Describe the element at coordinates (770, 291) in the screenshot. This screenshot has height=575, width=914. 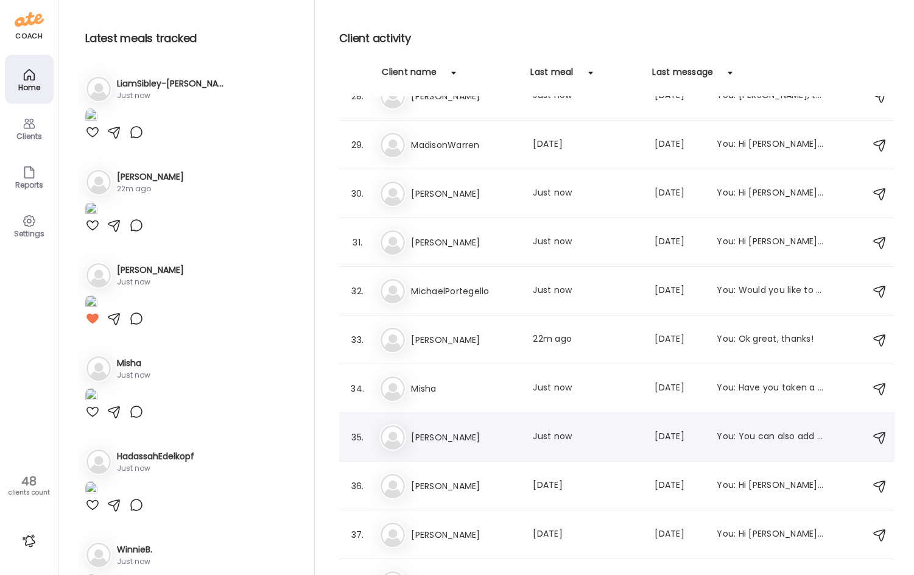
I see `div: You: Would you like to touch base this week in a Zoom appointment?` at that location.